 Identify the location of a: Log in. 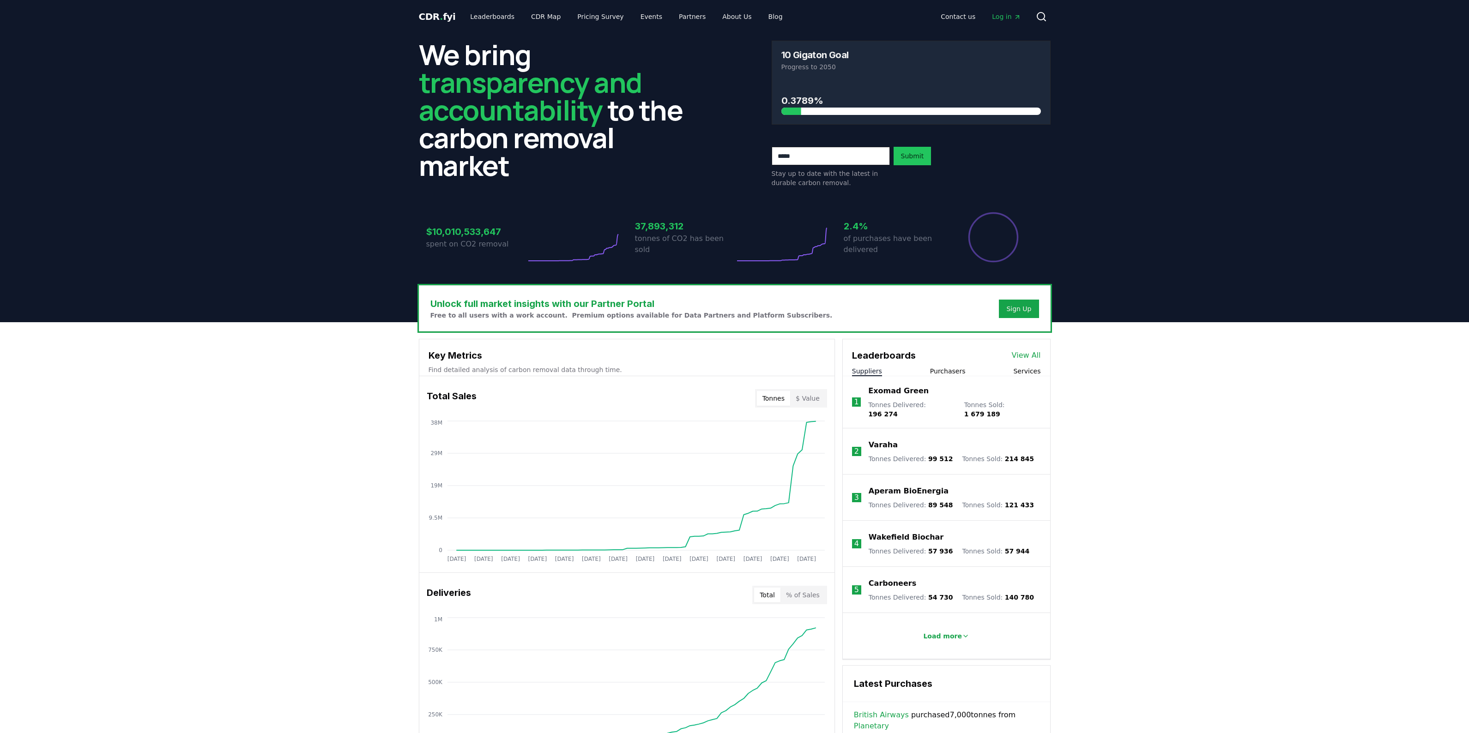
(1006, 17).